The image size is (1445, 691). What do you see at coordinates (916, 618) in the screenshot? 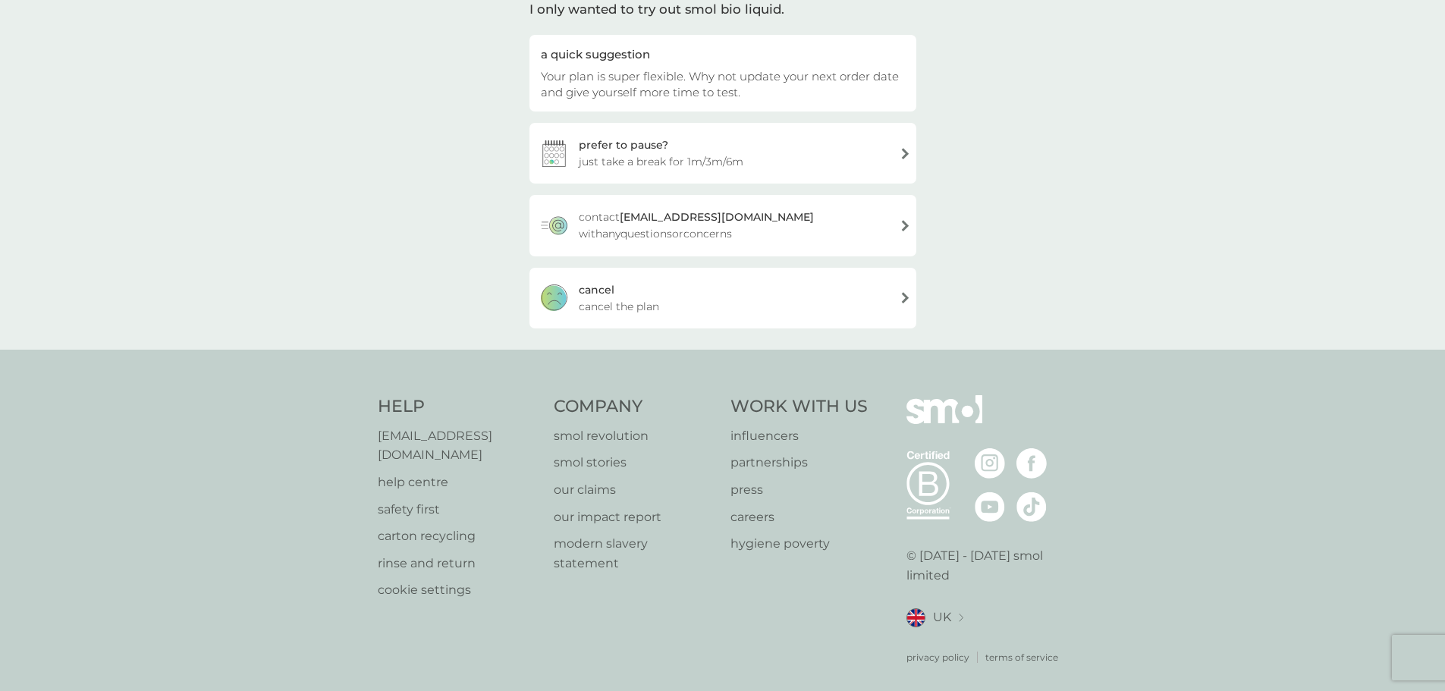
I see `img: UK flag` at bounding box center [916, 618].